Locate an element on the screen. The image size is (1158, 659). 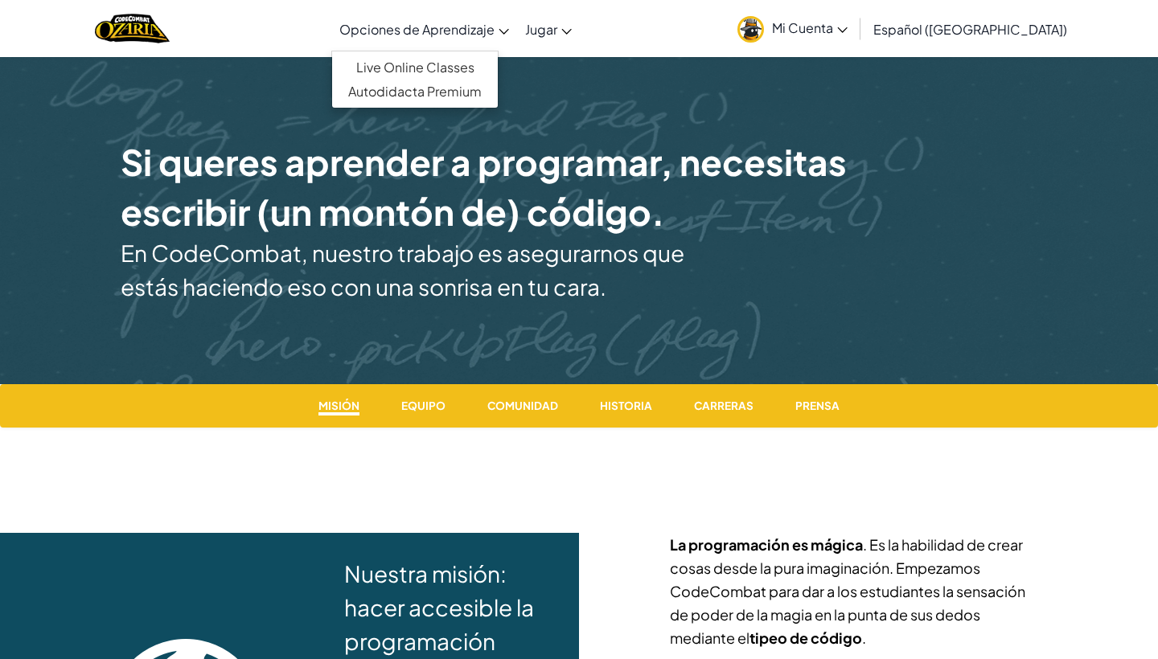
small: Carreras is located at coordinates (724, 406).